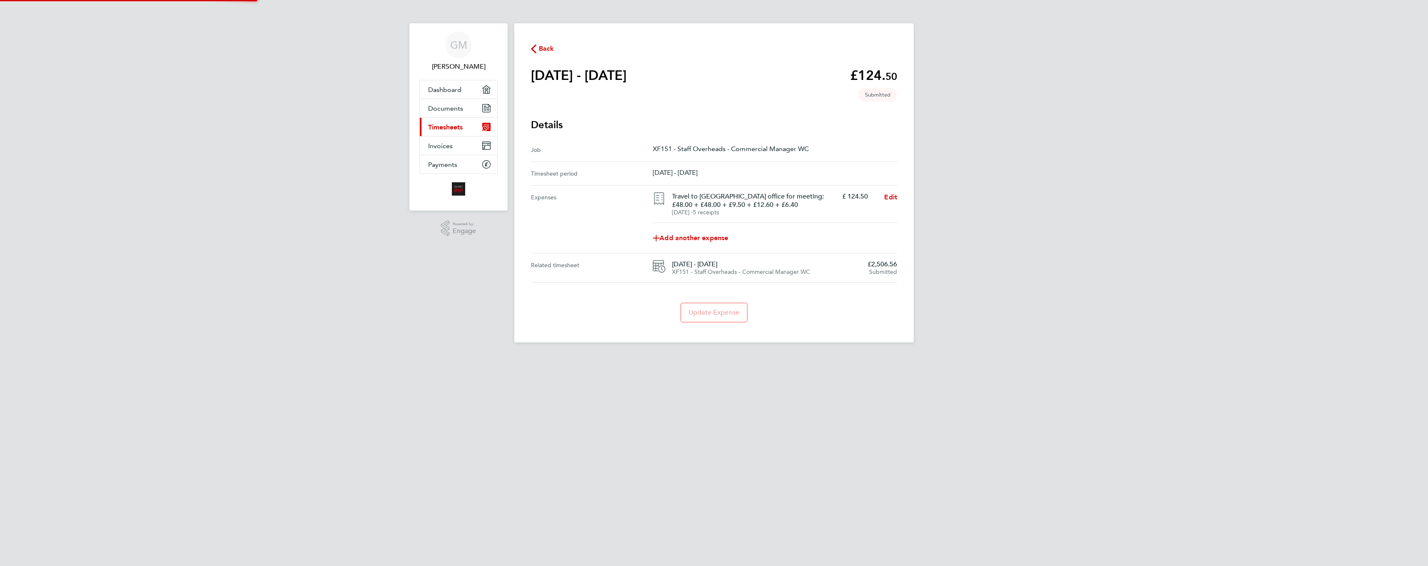 The image size is (1428, 566). What do you see at coordinates (714, 125) in the screenshot?
I see `h3: Details` at bounding box center [714, 125].